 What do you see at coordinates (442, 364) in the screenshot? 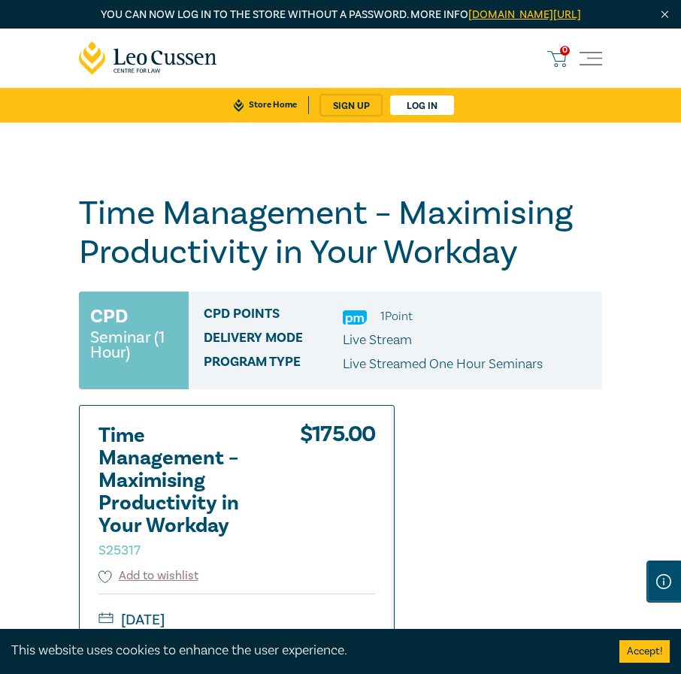
I see `p: Live Streamed One Hour Seminars` at bounding box center [442, 364].